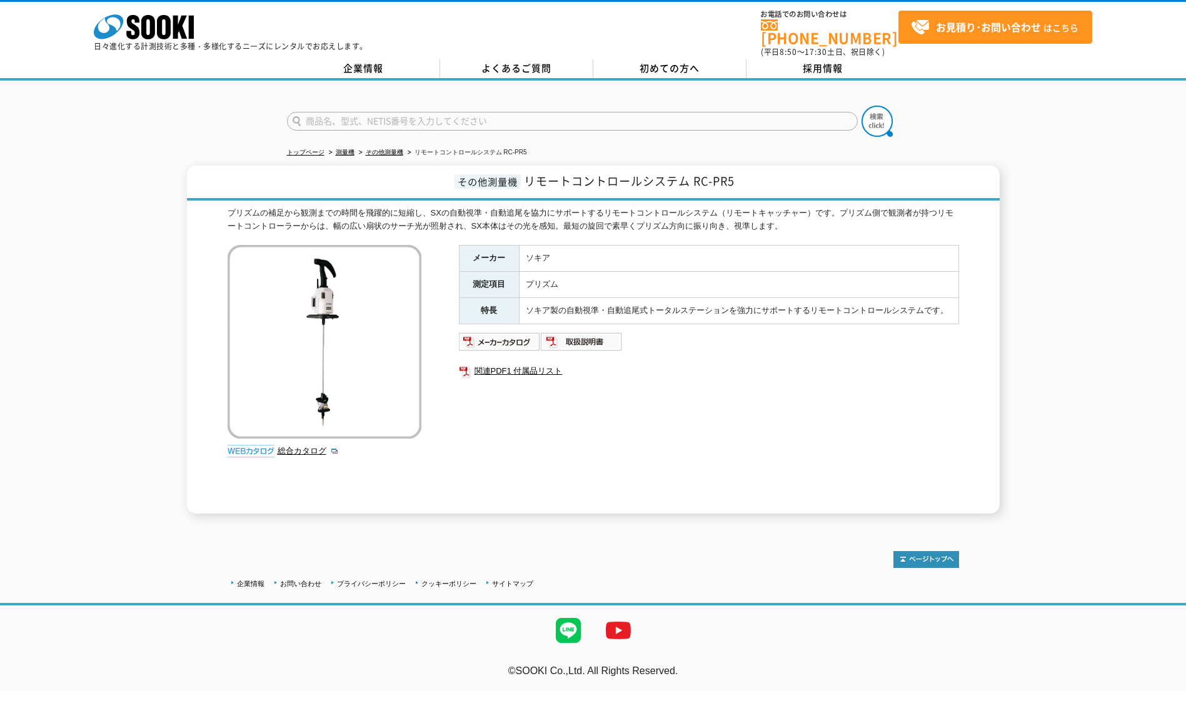 This screenshot has height=721, width=1186. I want to click on strong: お見積り･お問い合わせ, so click(988, 27).